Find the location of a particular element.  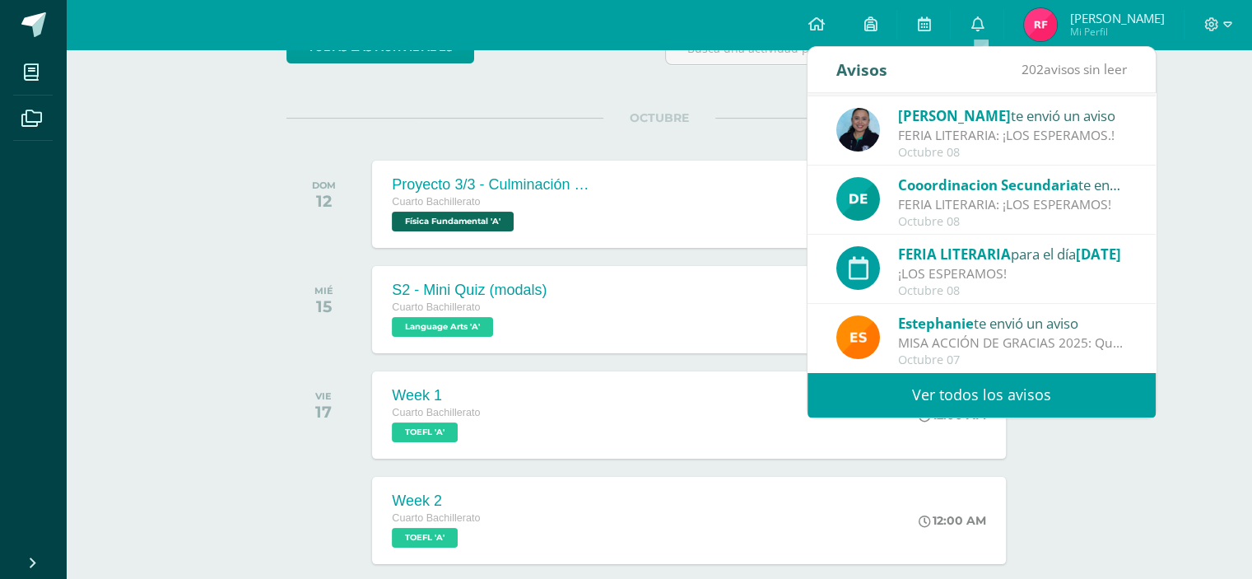

span: Cooordinacion Secundaria is located at coordinates (988, 184).